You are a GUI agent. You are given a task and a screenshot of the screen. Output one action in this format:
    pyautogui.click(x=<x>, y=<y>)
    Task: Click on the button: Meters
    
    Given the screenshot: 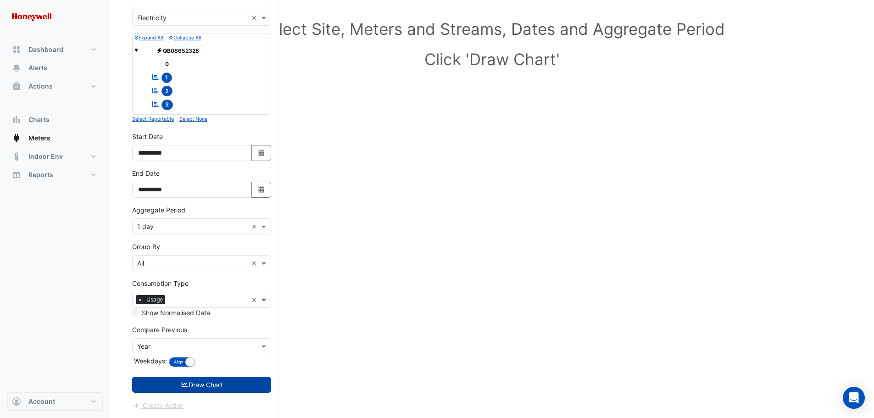 What is the action you would take?
    pyautogui.click(x=55, y=138)
    